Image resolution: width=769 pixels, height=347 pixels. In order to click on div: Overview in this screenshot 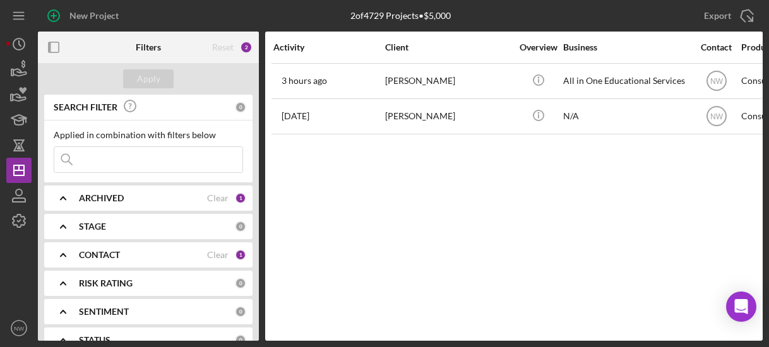, I will do `click(538, 47)`.